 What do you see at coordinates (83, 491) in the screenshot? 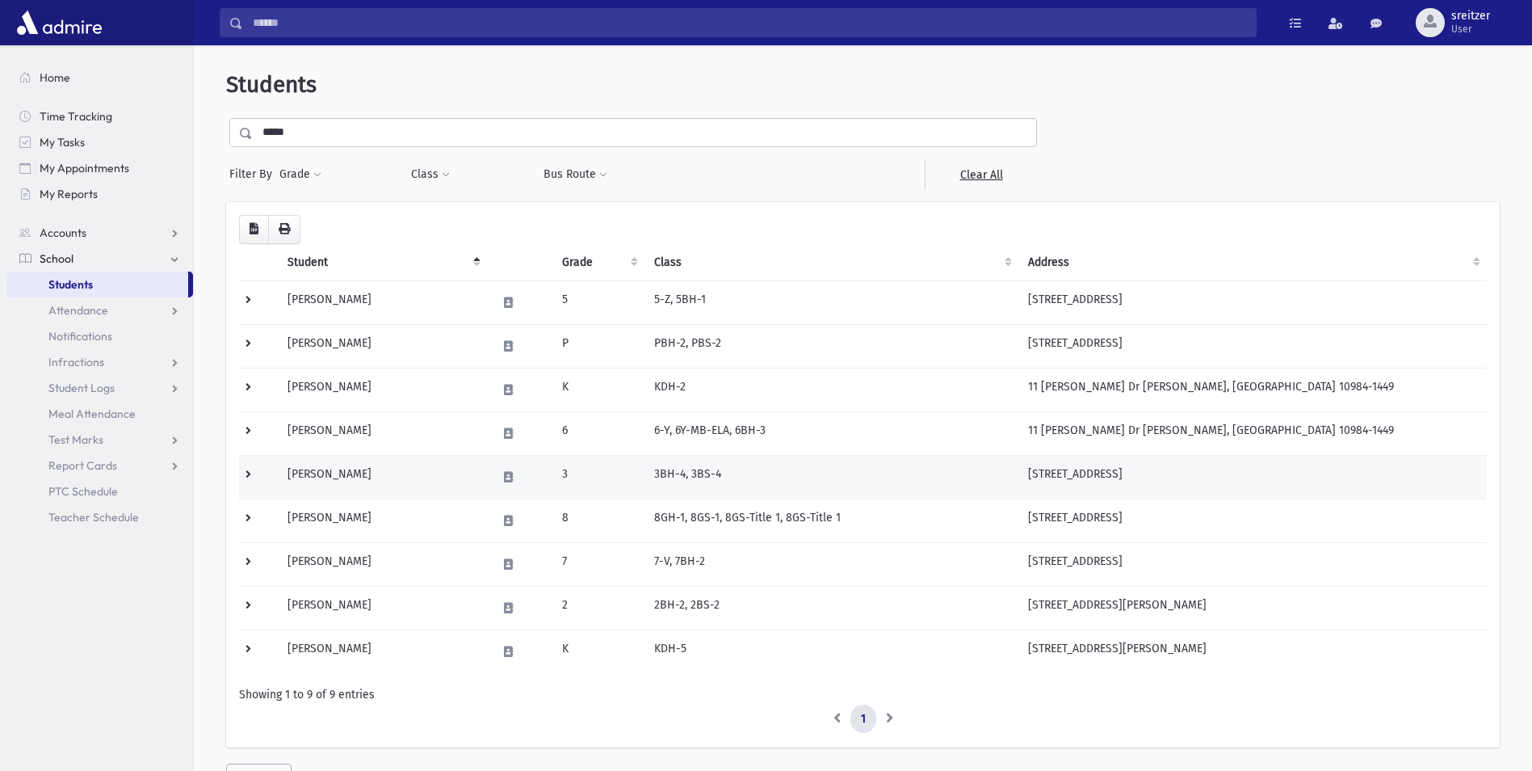
I see `span: PTC Schedule` at bounding box center [83, 491].